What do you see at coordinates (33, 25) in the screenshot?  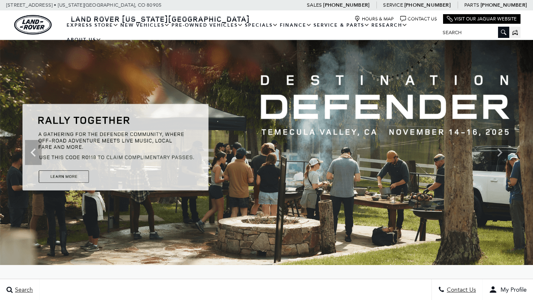 I see `img: Land Rover` at bounding box center [33, 25].